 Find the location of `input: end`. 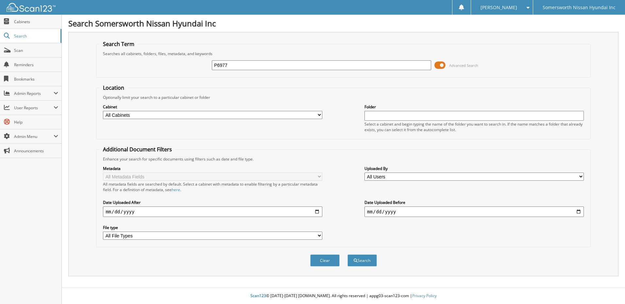

input: end is located at coordinates (474, 212).